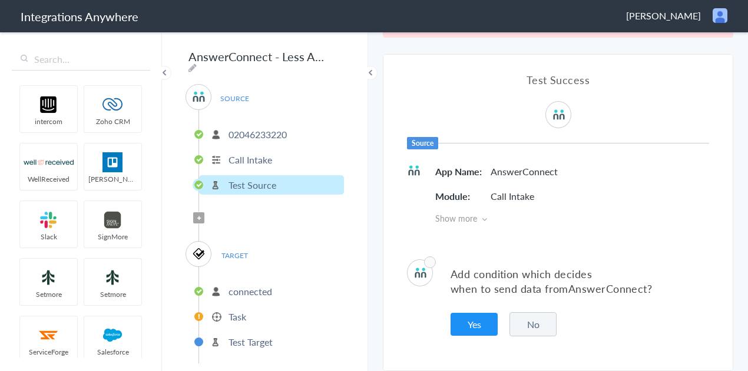 The image size is (748, 371). Describe the element at coordinates (252, 185) in the screenshot. I see `p: Test Source` at that location.